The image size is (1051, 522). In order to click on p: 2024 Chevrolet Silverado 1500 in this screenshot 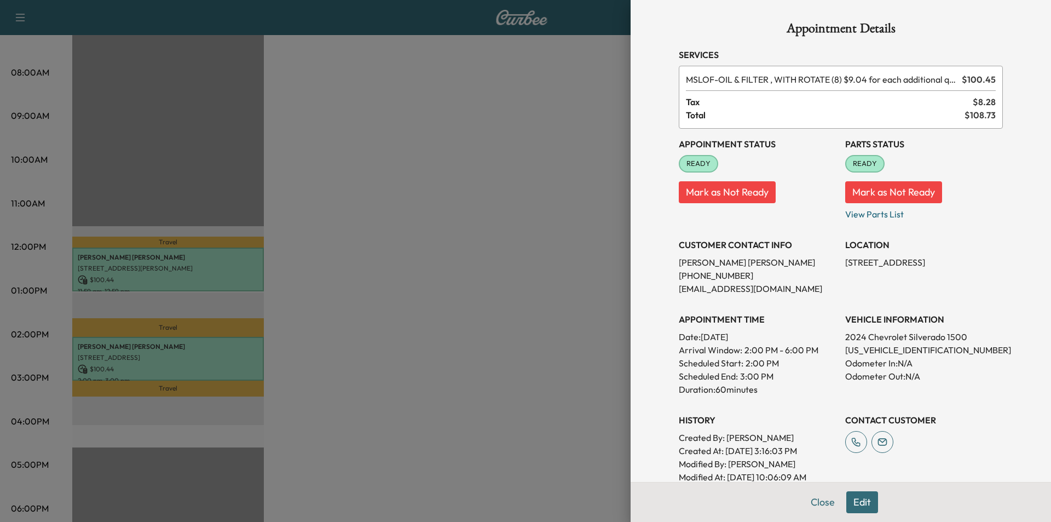, I will do `click(924, 337)`.